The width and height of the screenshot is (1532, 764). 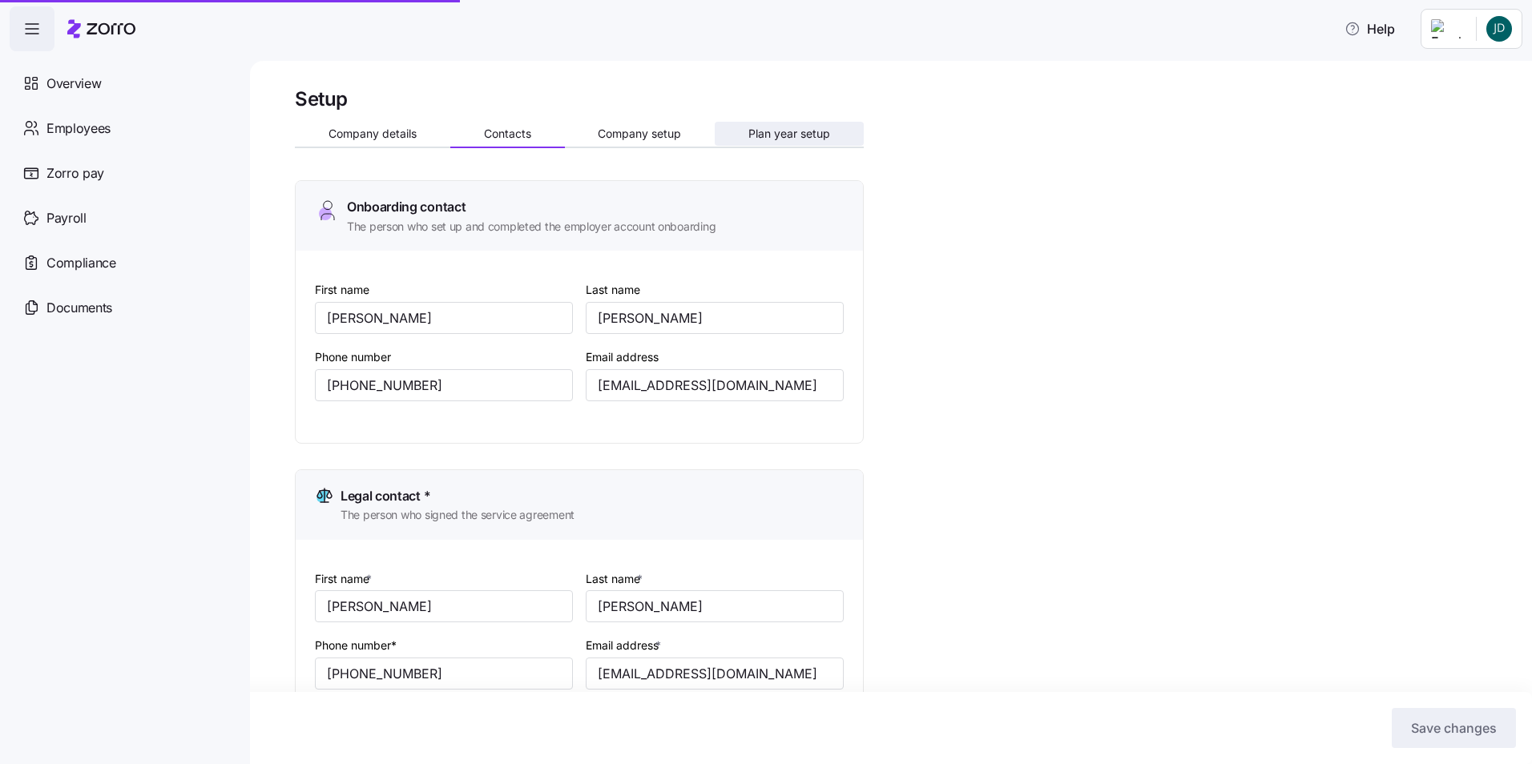 I want to click on span: Company details, so click(x=373, y=134).